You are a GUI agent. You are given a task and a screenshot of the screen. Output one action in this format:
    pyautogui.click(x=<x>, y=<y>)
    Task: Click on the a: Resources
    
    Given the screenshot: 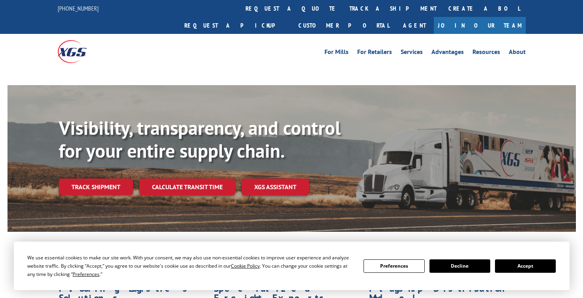 What is the action you would take?
    pyautogui.click(x=486, y=53)
    